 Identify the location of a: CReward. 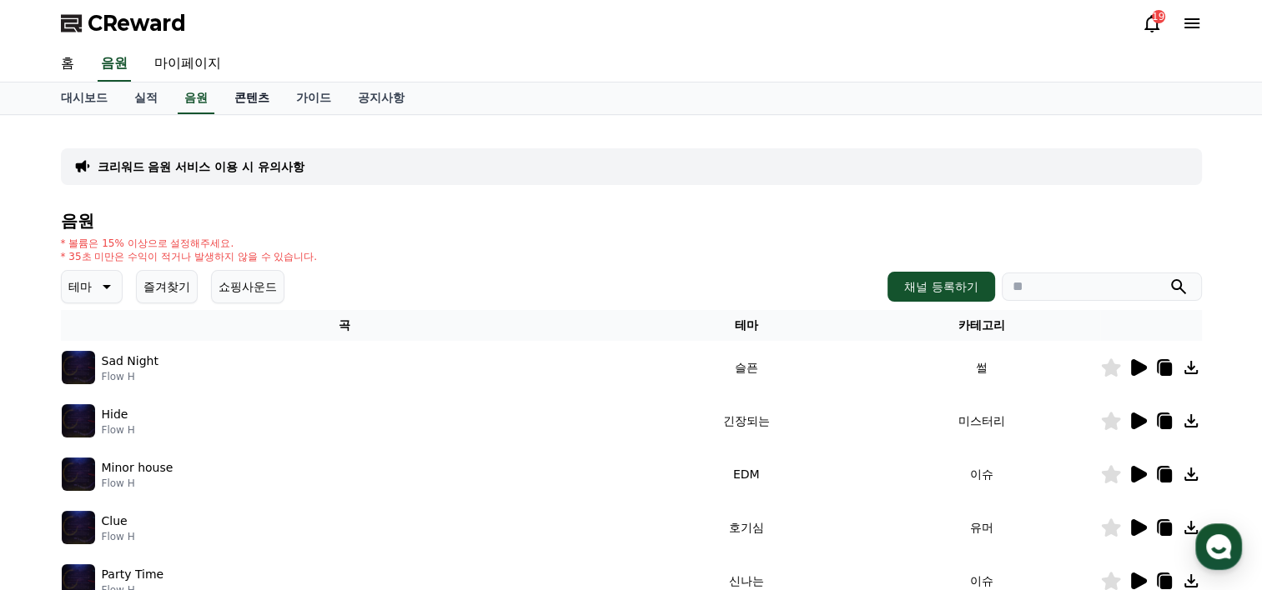
(123, 23).